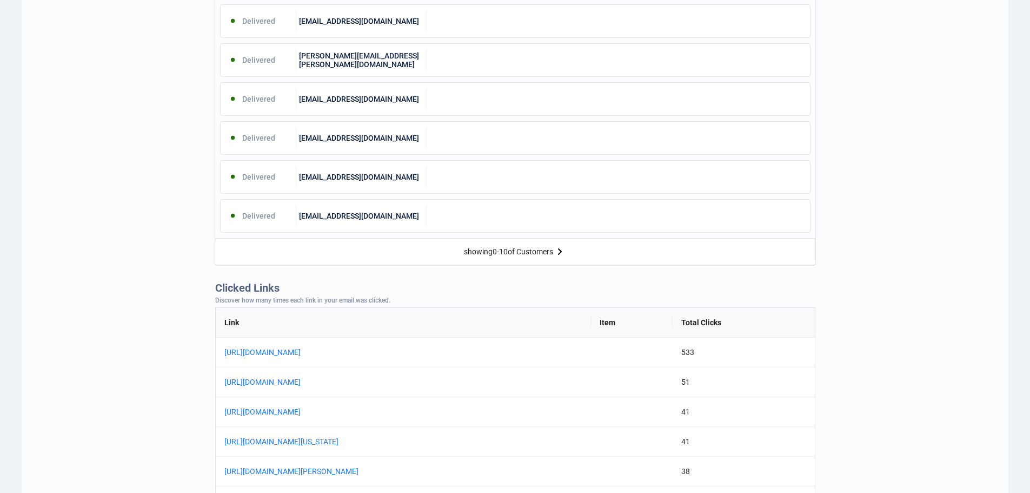 The width and height of the screenshot is (1030, 493). Describe the element at coordinates (743, 382) in the screenshot. I see `td: 51` at that location.